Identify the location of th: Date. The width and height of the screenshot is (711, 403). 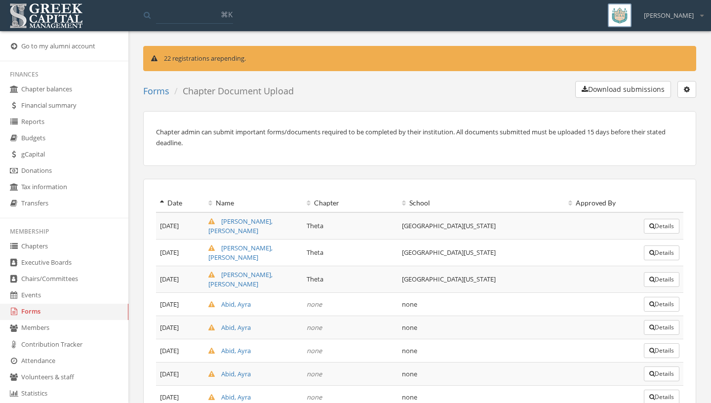
(180, 203).